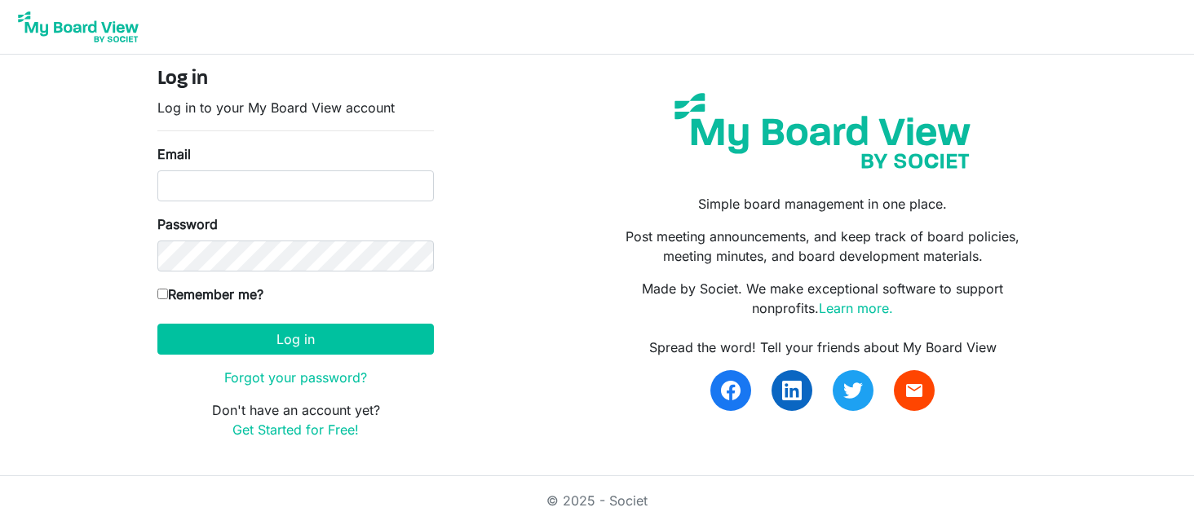  What do you see at coordinates (162, 294) in the screenshot?
I see `input: Remember me?` at bounding box center [162, 294].